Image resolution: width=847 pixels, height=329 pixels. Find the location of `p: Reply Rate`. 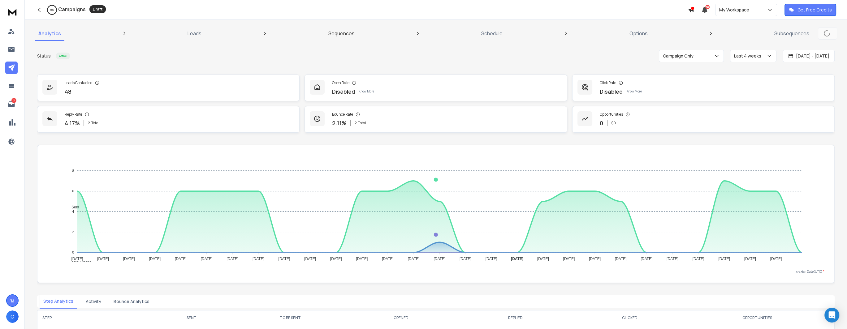

p: Reply Rate is located at coordinates (73, 115).